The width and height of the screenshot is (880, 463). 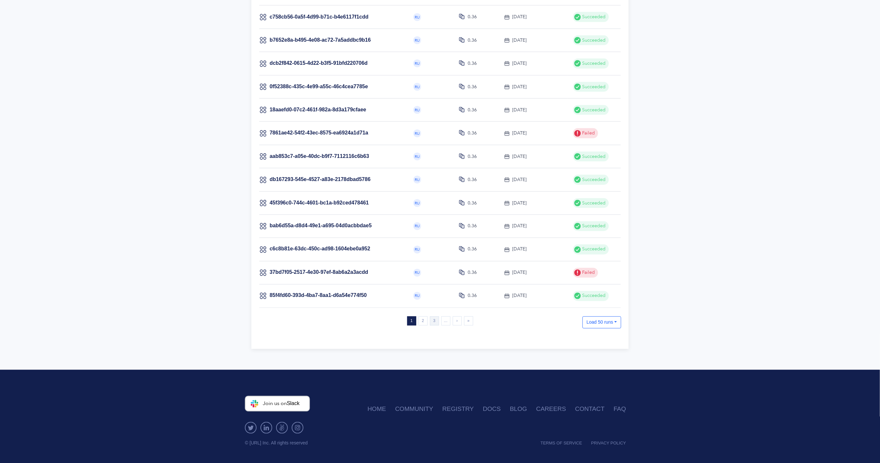 What do you see at coordinates (319, 202) in the screenshot?
I see `a: 45f396c0-744c-4601-bc1a-b92ced478461` at bounding box center [319, 202].